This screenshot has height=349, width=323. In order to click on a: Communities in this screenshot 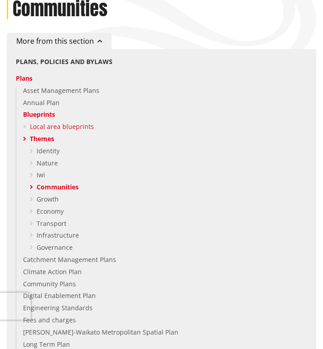, I will do `click(57, 187)`.